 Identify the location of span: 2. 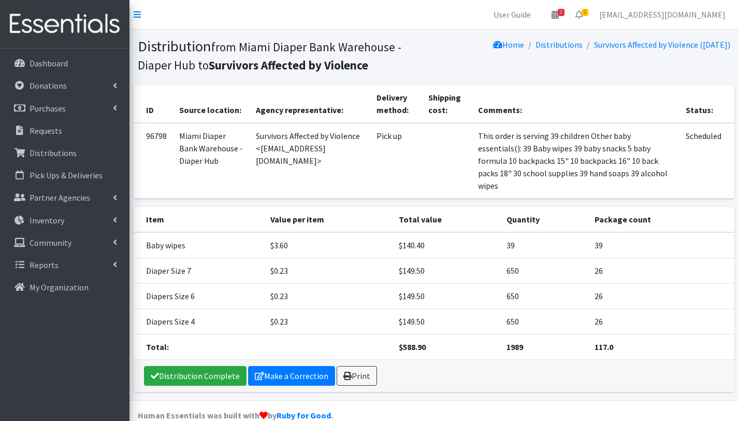
(561, 12).